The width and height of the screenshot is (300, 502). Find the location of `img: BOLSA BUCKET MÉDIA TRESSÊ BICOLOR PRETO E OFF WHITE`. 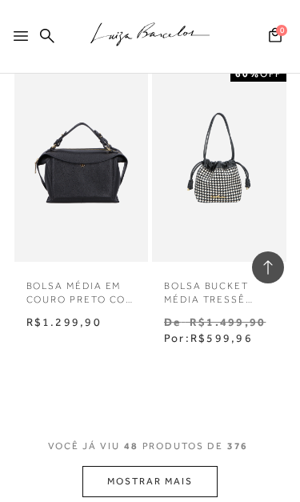

img: BOLSA BUCKET MÉDIA TRESSÊ BICOLOR PRETO E OFF WHITE is located at coordinates (219, 163).